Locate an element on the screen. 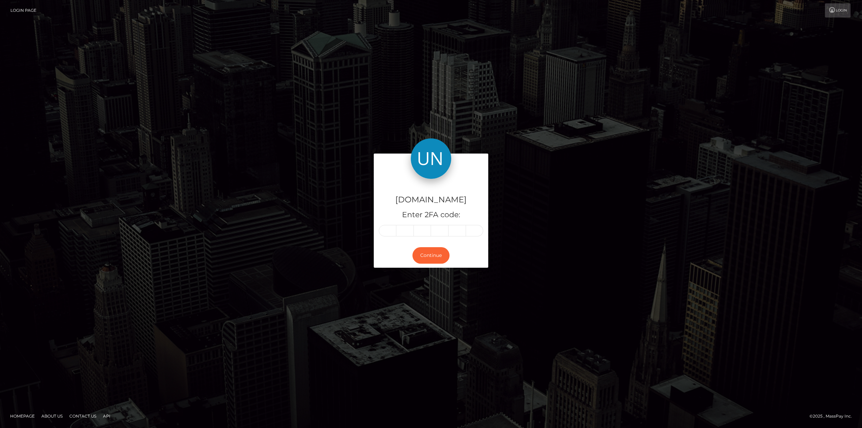 This screenshot has width=862, height=428. a: API is located at coordinates (107, 416).